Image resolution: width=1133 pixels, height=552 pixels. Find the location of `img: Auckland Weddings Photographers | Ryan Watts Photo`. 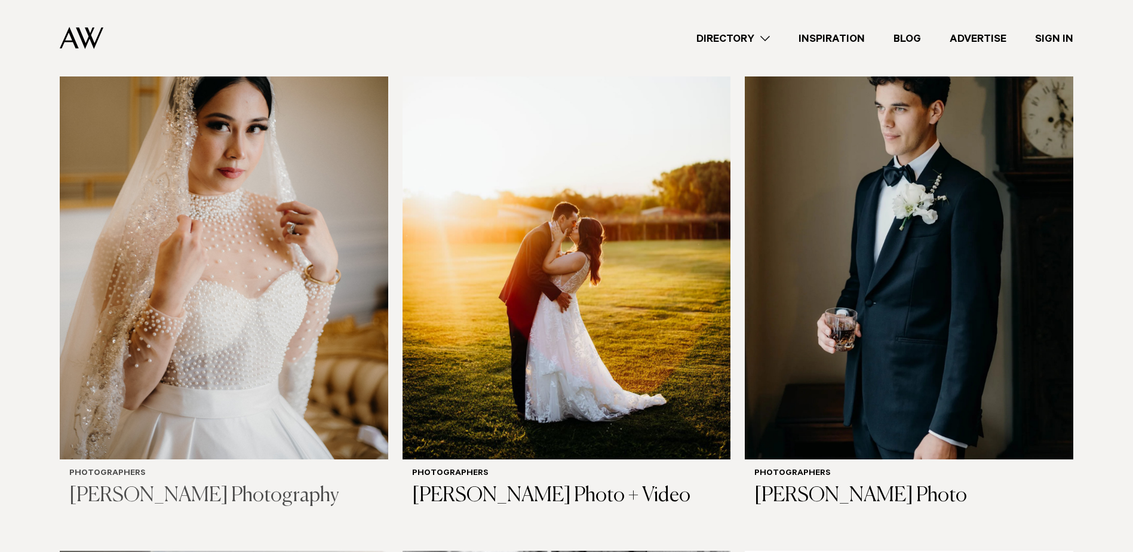

img: Auckland Weddings Photographers | Ryan Watts Photo is located at coordinates (909, 238).